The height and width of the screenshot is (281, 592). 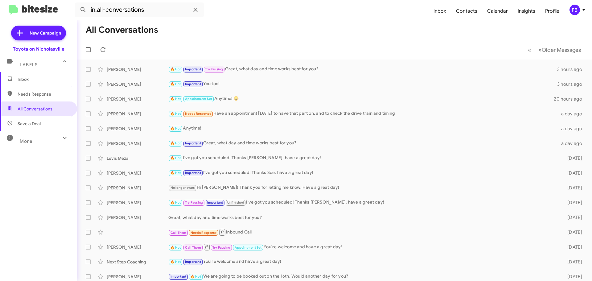 I want to click on nav: Page navigation example, so click(x=554, y=50).